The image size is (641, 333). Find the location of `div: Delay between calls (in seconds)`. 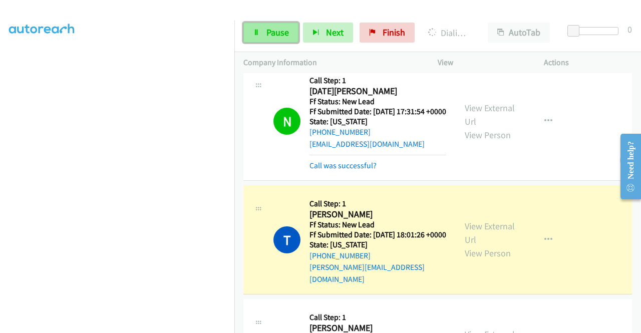

div: Delay between calls (in seconds) is located at coordinates (596, 31).